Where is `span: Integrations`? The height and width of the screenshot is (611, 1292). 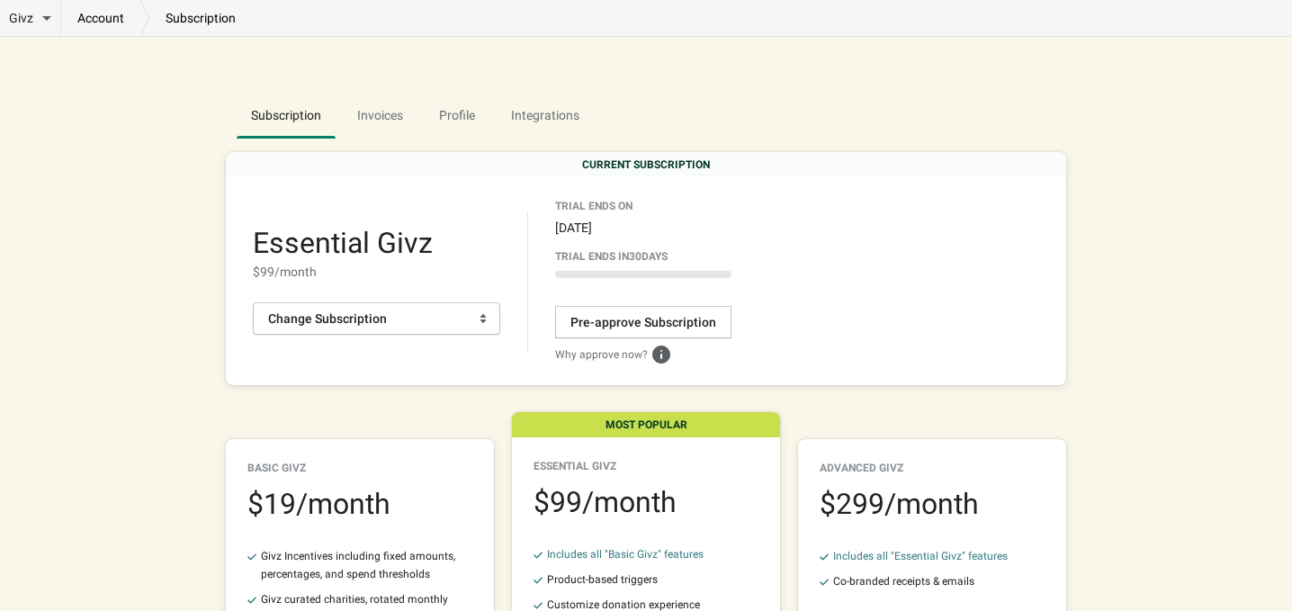 span: Integrations is located at coordinates (545, 115).